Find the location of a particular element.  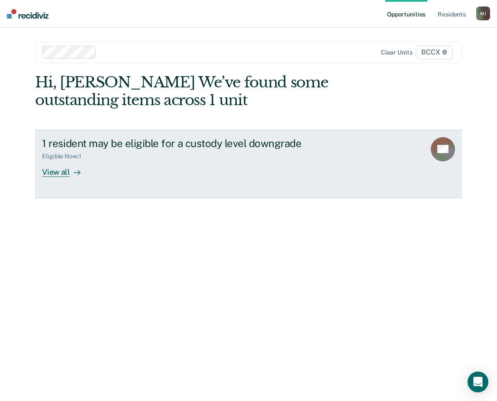

span: BCCX is located at coordinates (434, 52).